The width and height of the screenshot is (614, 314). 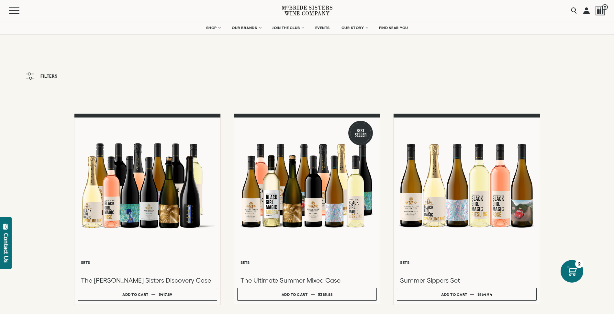 What do you see at coordinates (286, 28) in the screenshot?
I see `span: JOIN THE CLUB` at bounding box center [286, 28].